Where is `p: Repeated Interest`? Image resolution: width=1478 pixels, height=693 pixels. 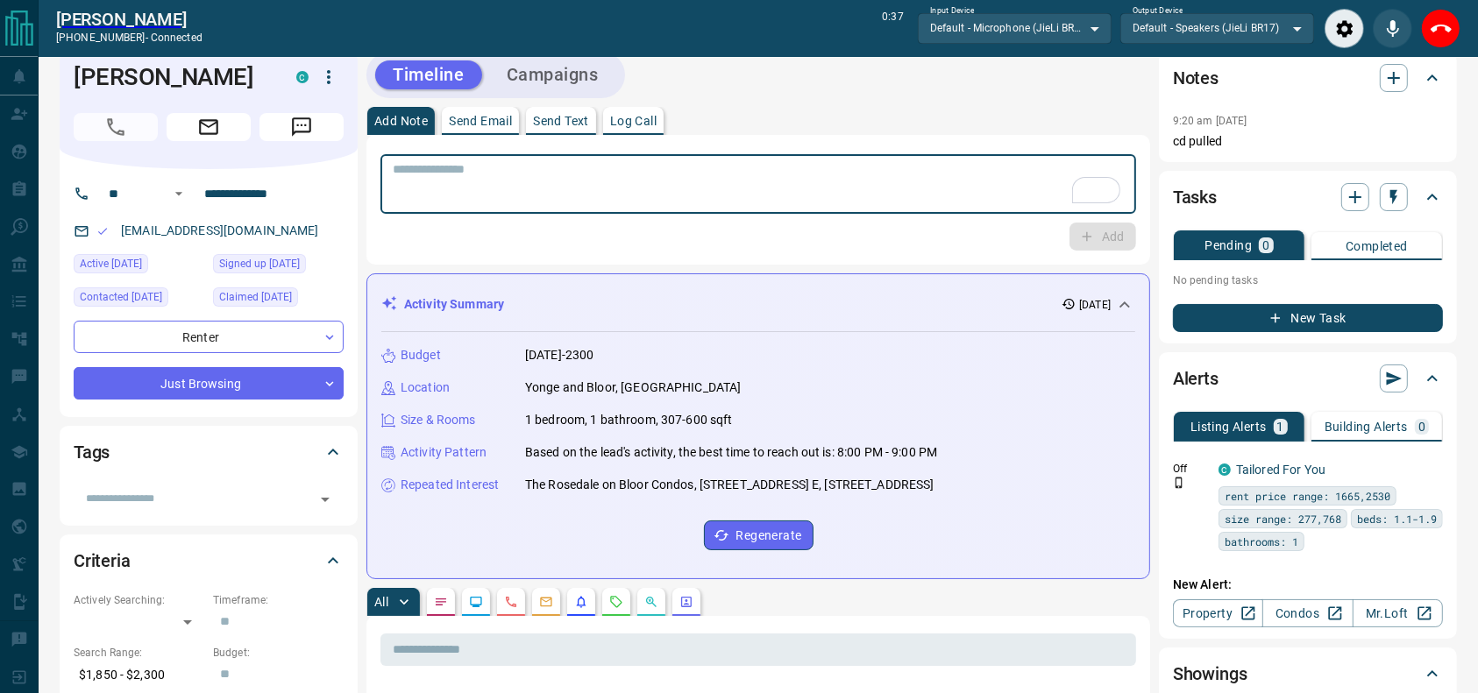
p: Repeated Interest is located at coordinates (450, 485).